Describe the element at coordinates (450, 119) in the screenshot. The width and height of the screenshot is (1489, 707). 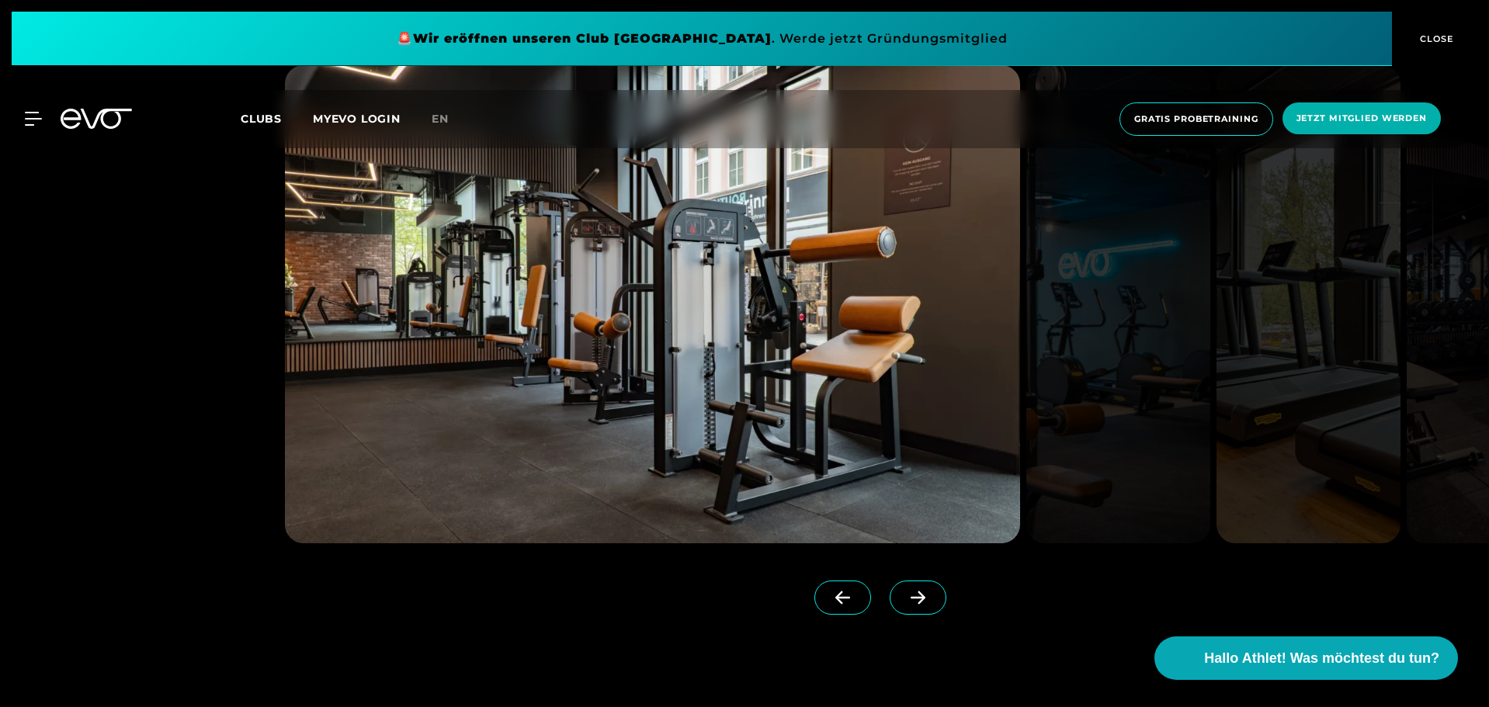
I see `a: en` at that location.